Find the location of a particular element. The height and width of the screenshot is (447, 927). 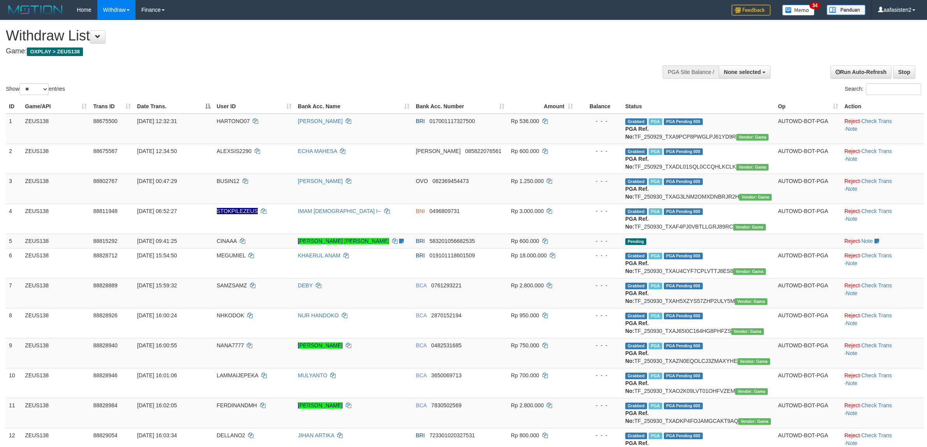

td: TF_250930_TXAZN0EQOLCJ3ZMAXYHE is located at coordinates (698, 353).